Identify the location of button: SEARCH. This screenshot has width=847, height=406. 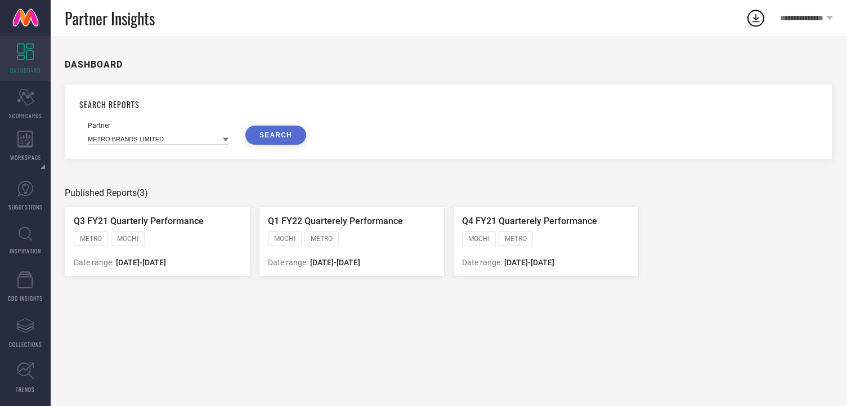
(276, 135).